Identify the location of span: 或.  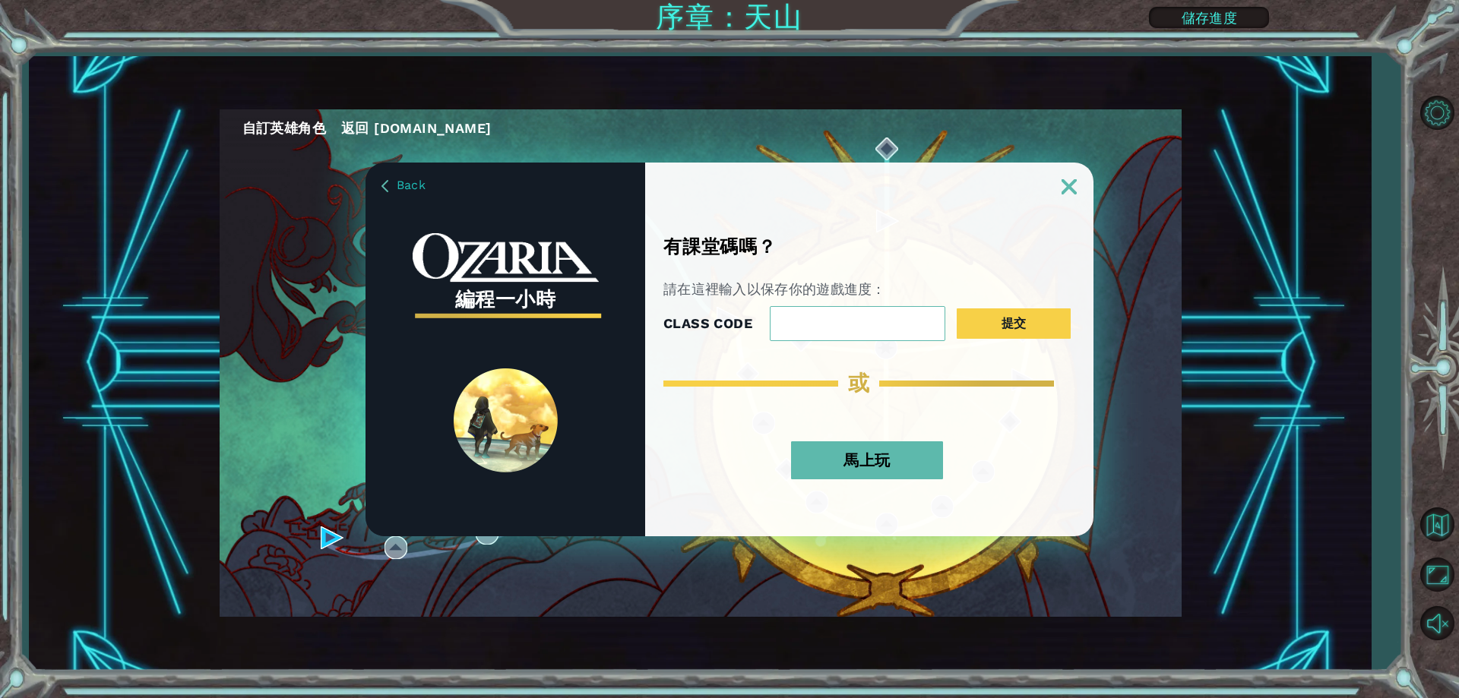
(859, 383).